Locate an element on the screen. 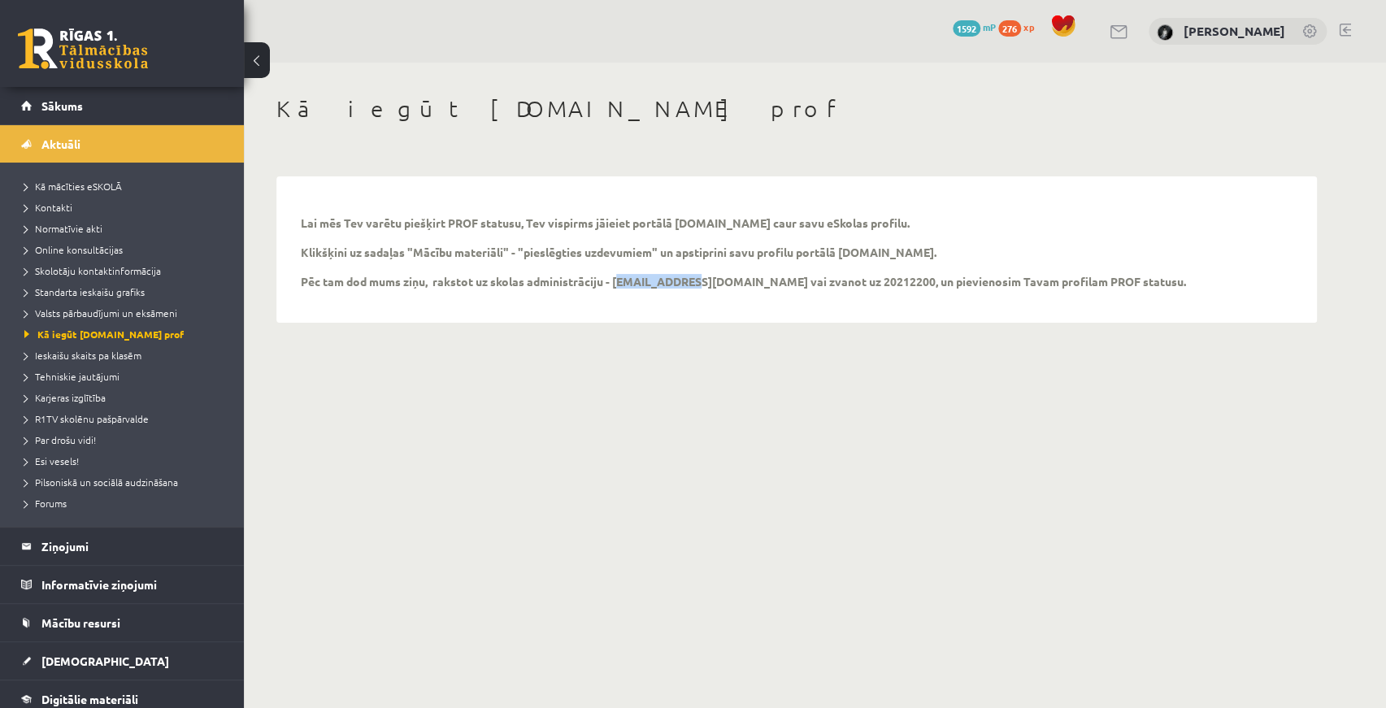  a: Karjeras izglītība is located at coordinates (126, 398).